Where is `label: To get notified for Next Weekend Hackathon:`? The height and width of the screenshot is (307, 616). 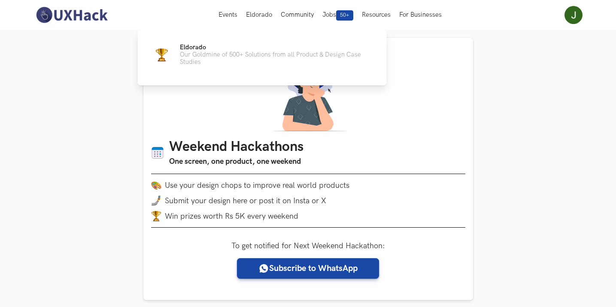
label: To get notified for Next Weekend Hackathon: is located at coordinates (308, 246).